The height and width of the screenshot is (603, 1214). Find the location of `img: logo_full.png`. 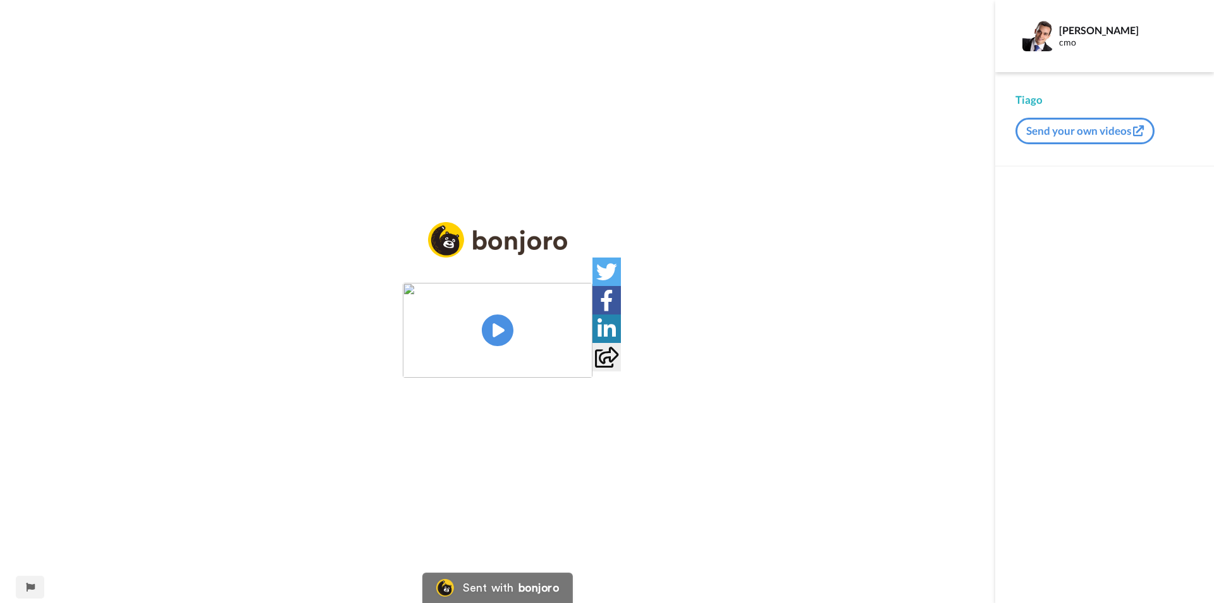

img: logo_full.png is located at coordinates (498, 240).